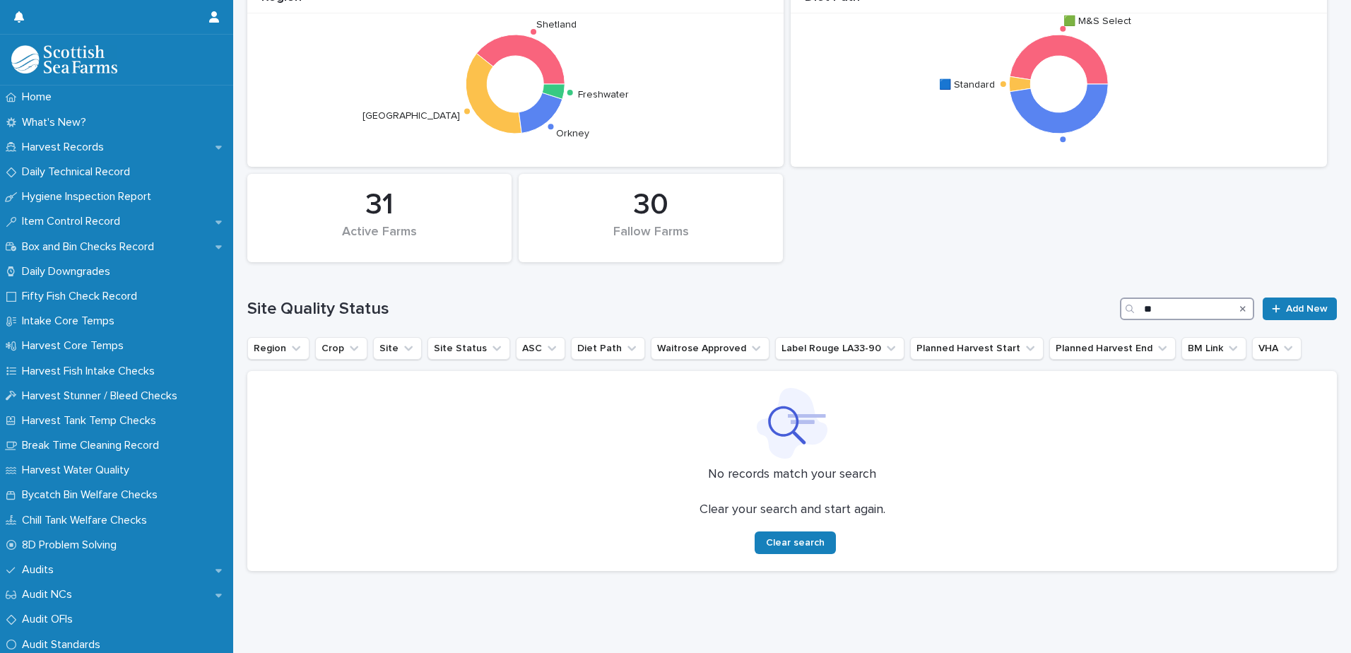  What do you see at coordinates (541, 348) in the screenshot?
I see `button: ASC` at bounding box center [541, 348].